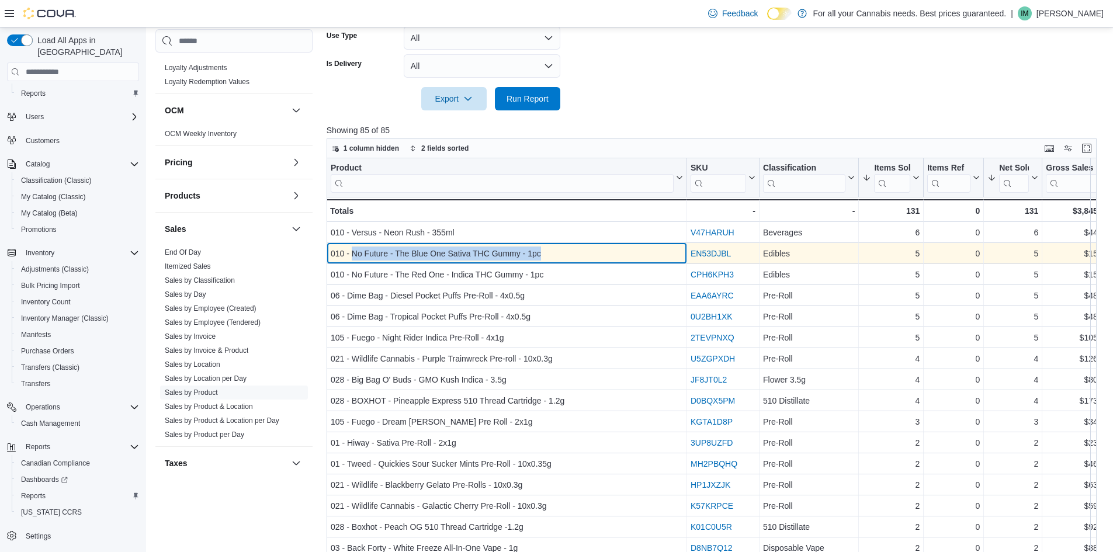  I want to click on a: K01C0U5R, so click(711, 527).